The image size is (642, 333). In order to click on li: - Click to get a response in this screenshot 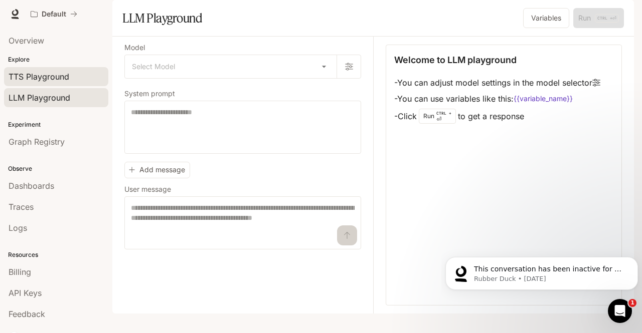, I will do `click(497, 116)`.